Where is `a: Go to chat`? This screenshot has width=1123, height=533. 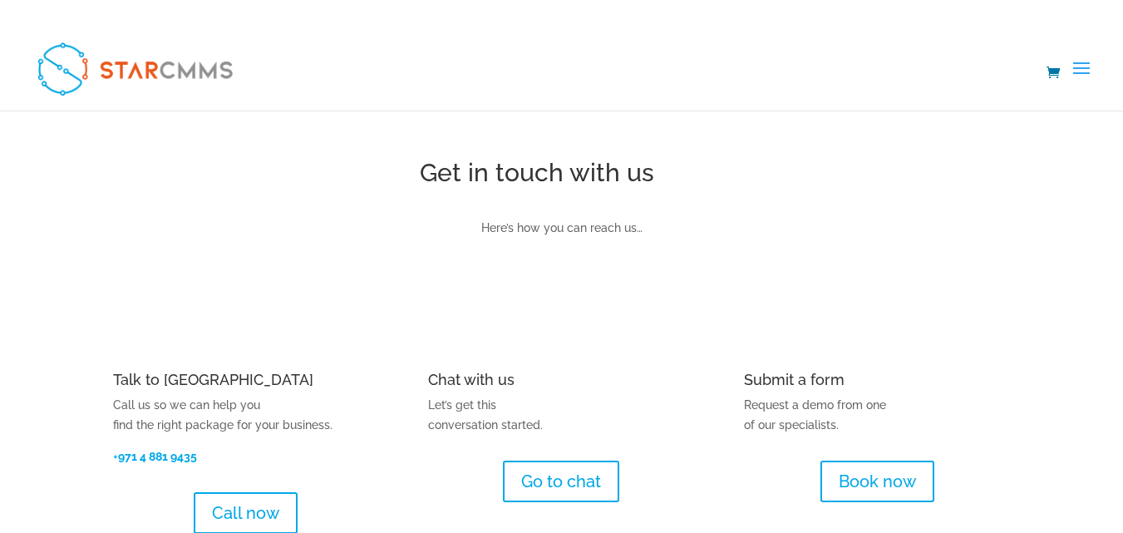 a: Go to chat is located at coordinates (561, 481).